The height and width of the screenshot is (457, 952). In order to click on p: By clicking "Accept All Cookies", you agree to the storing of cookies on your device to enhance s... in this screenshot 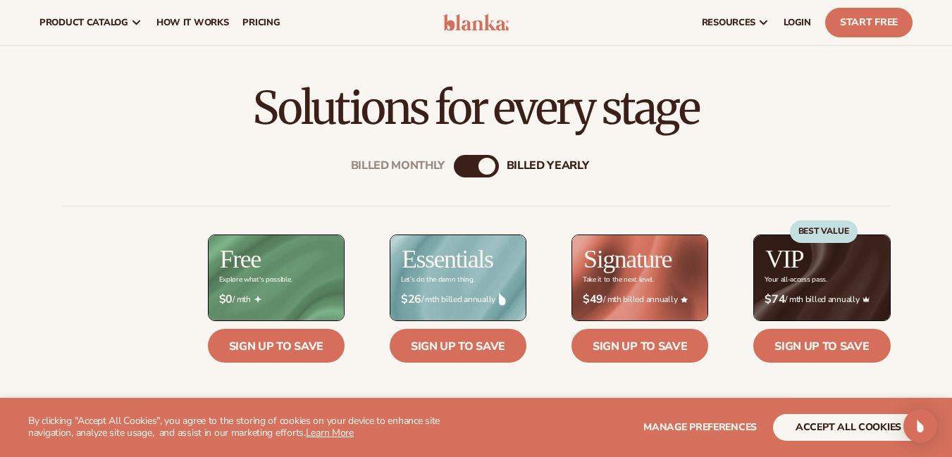, I will do `click(249, 428)`.